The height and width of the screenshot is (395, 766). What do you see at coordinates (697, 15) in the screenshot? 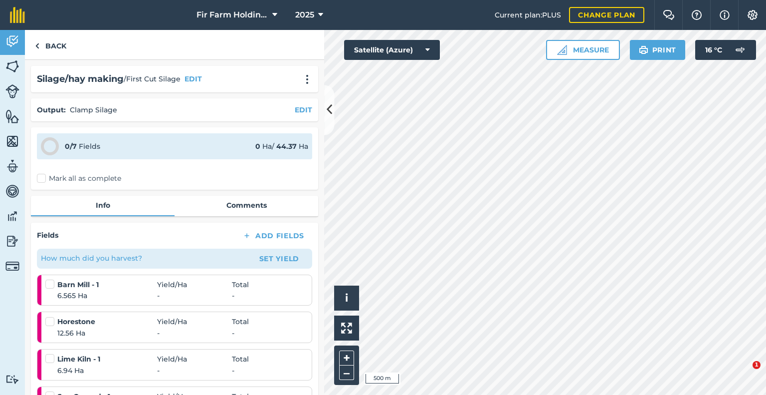
I see `img: A question mark icon` at bounding box center [697, 15].